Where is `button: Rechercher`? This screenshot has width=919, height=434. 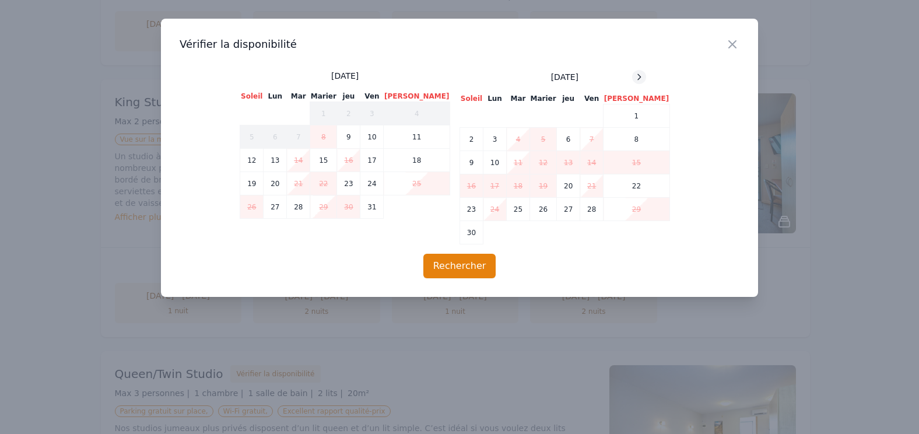
button: Rechercher is located at coordinates (459, 266).